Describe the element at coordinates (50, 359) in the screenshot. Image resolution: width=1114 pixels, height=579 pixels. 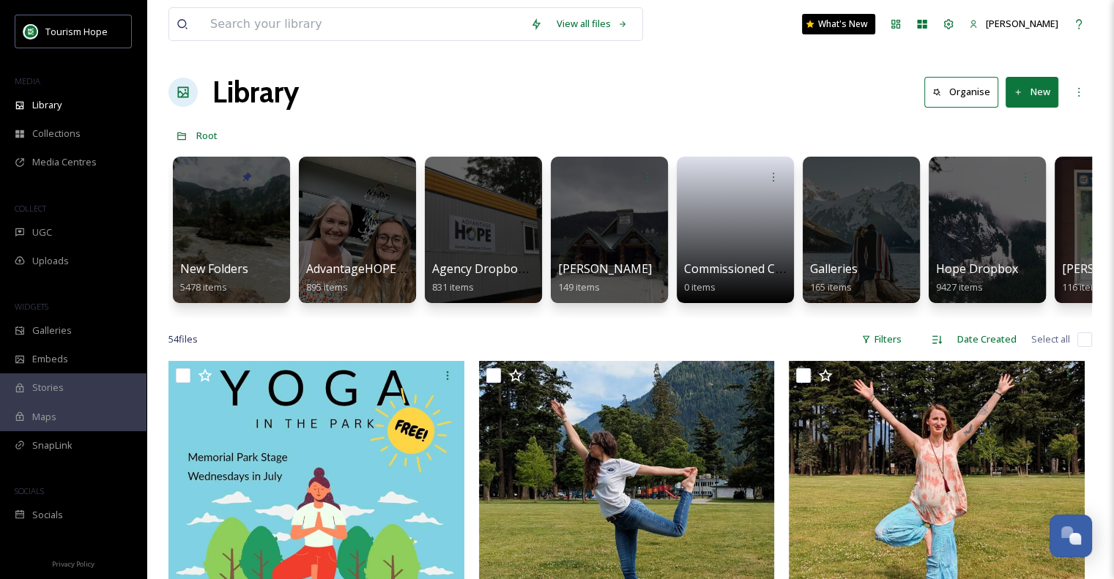
I see `span: Embeds` at that location.